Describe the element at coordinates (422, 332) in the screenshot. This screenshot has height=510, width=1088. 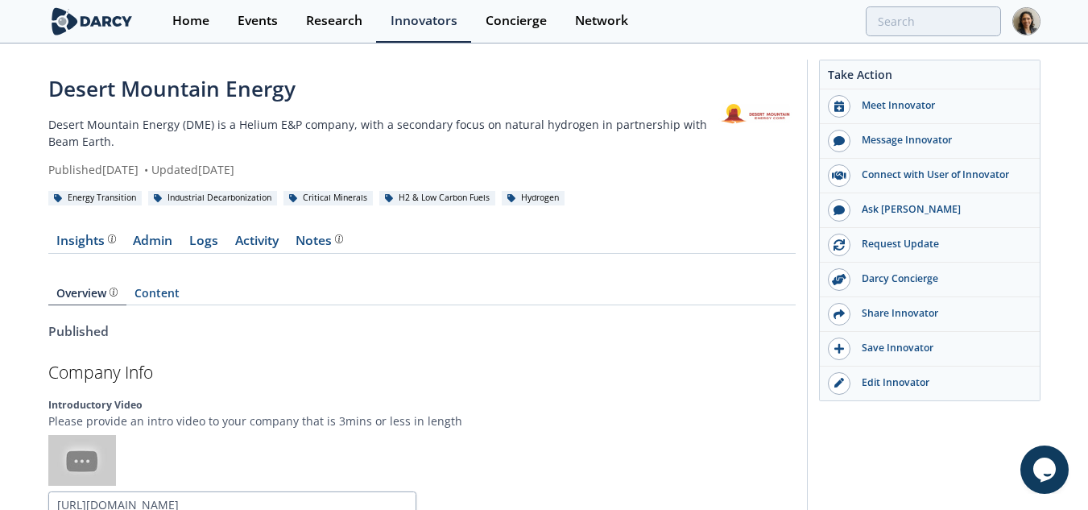
I see `div: Published` at that location.